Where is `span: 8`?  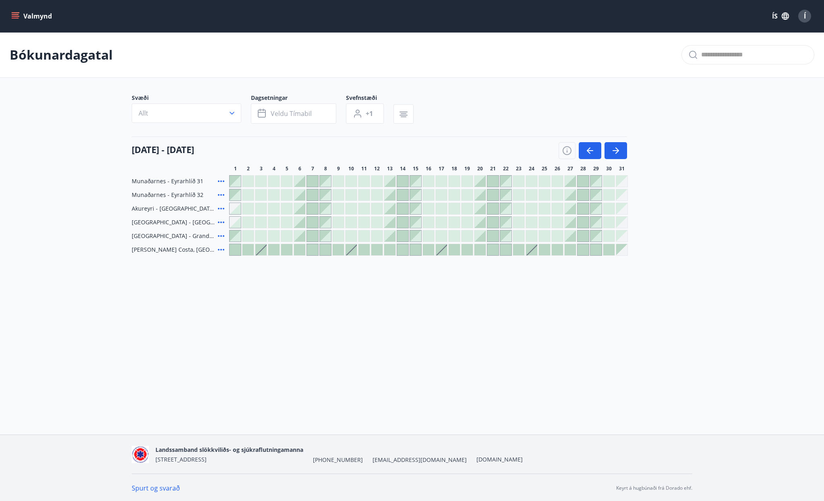
span: 8 is located at coordinates (325, 169).